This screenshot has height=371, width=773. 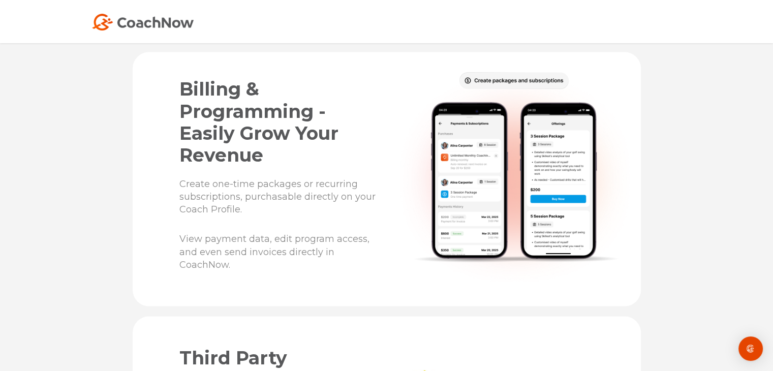 I want to click on img: Coach Now, so click(x=143, y=22).